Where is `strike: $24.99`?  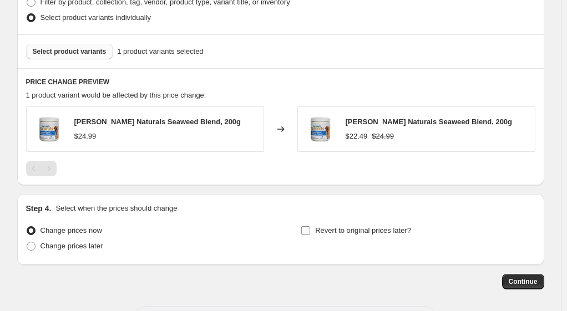 strike: $24.99 is located at coordinates (383, 136).